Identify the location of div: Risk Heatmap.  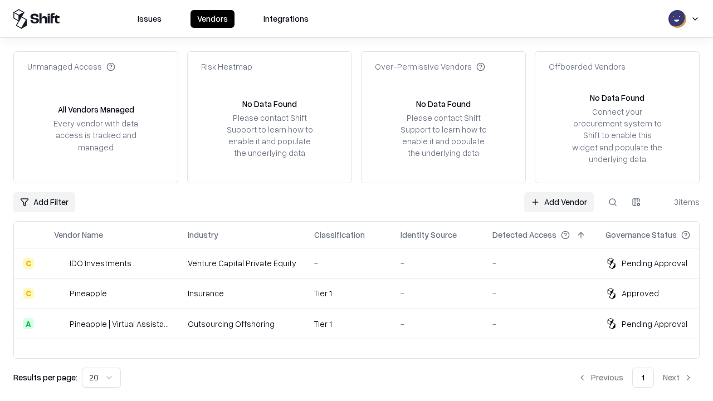
(227, 66).